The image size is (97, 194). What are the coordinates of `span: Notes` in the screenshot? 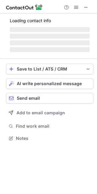 It's located at (53, 138).